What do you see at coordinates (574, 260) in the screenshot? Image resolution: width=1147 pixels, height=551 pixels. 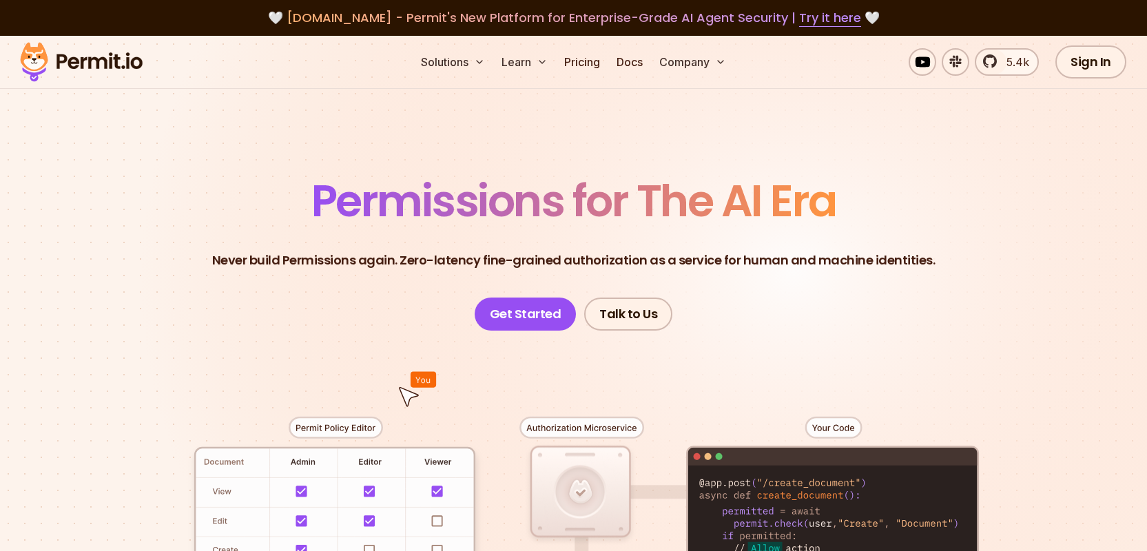 I see `p: Never build Permissions again. Zero-latency fine-grained authorization as a service for human and...` at bounding box center [574, 260].